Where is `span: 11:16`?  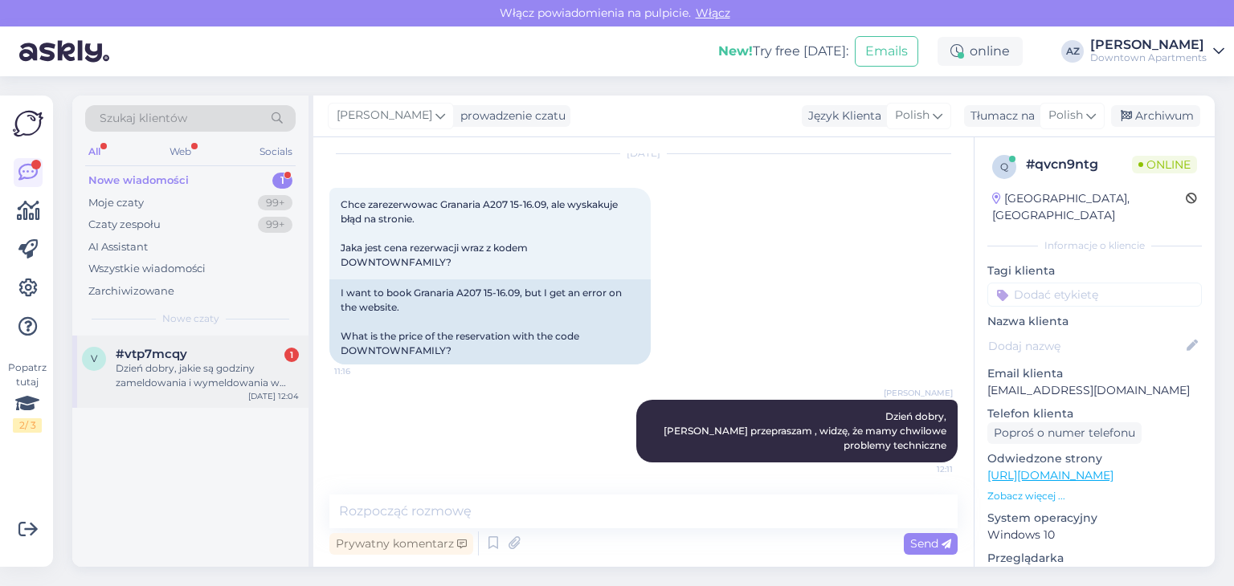
span: 11:16 is located at coordinates (364, 371).